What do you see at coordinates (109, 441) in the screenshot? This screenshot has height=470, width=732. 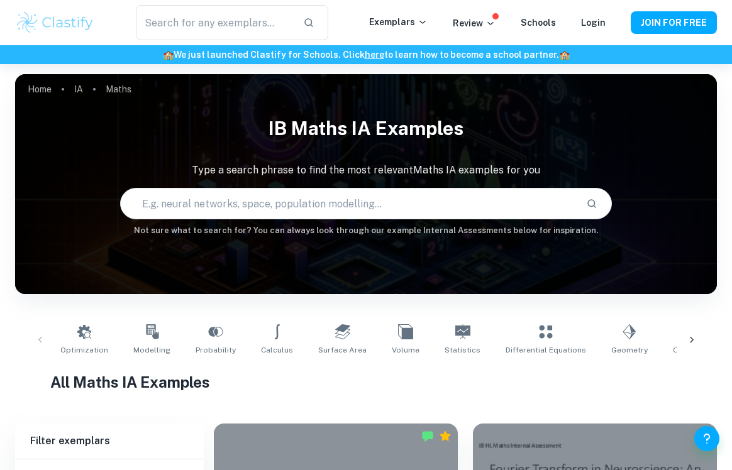 I see `h6: Filter exemplars` at bounding box center [109, 441].